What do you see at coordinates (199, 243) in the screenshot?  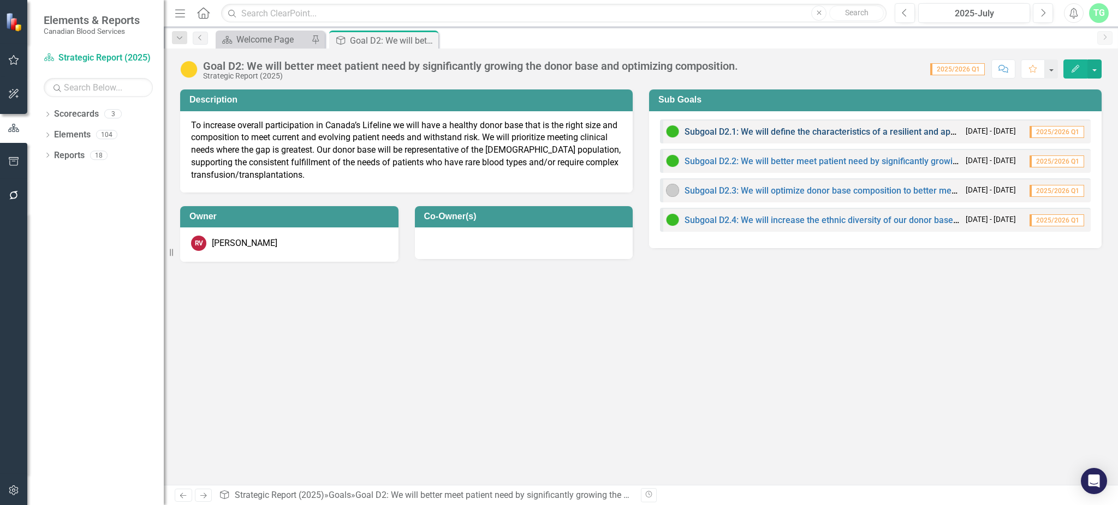 I see `div: RV` at bounding box center [199, 243].